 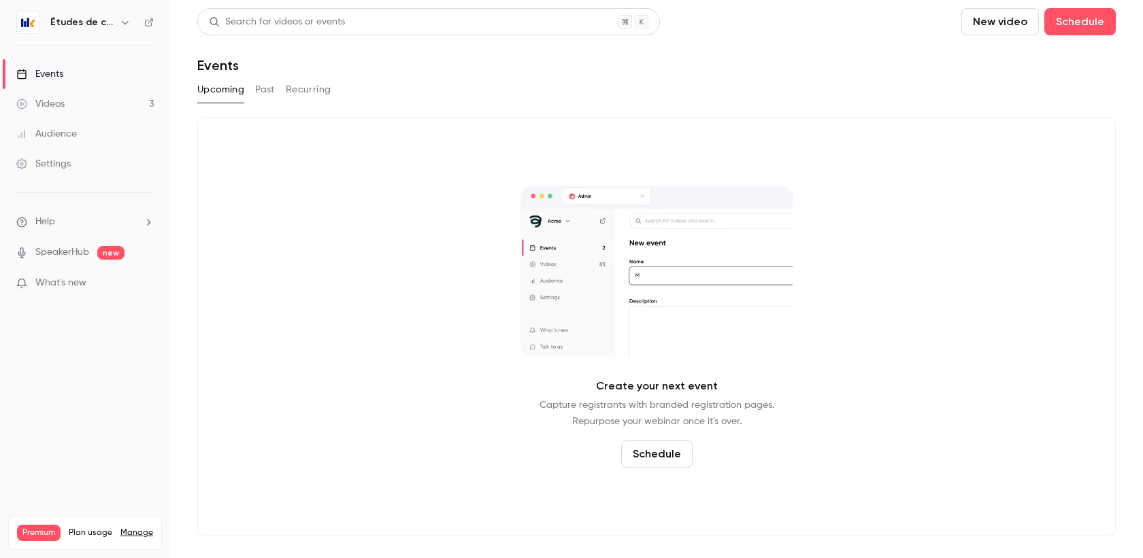 I want to click on span: new, so click(x=111, y=253).